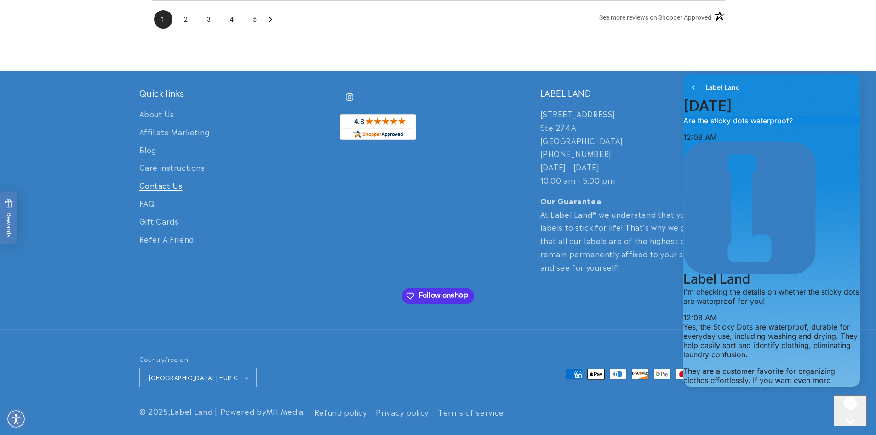 This screenshot has height=435, width=876. What do you see at coordinates (655, 19) in the screenshot?
I see `a: See more reviews on Shopper Approved: Opens in a new tab` at bounding box center [655, 19].